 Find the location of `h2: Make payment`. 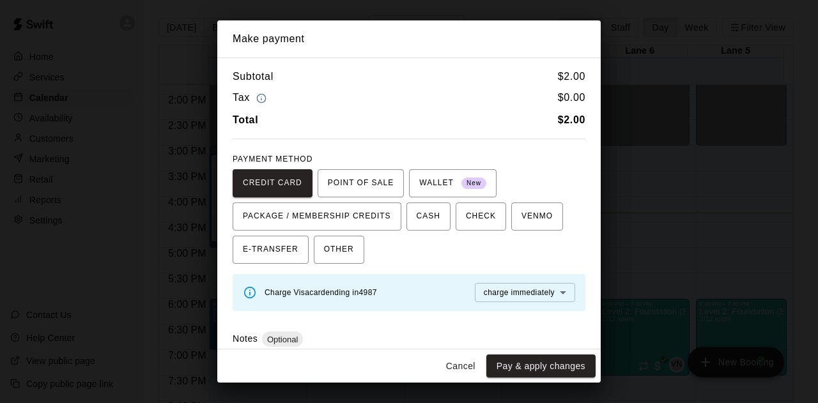

h2: Make payment is located at coordinates (409, 39).